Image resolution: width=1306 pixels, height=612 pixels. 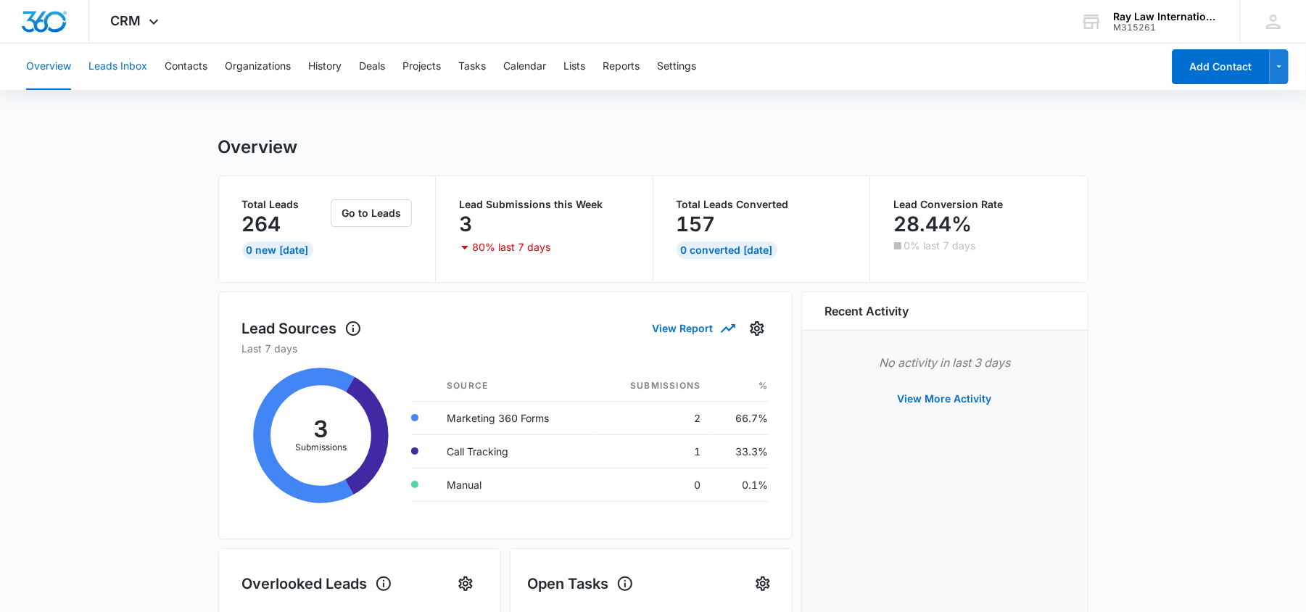 I want to click on p: Lead Conversion Rate, so click(x=979, y=205).